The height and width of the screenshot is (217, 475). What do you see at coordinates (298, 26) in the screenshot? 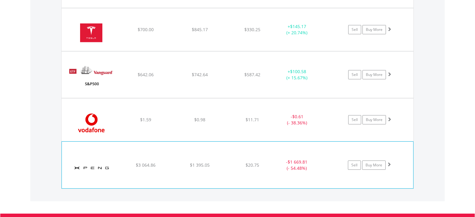
I see `span: $145.17` at bounding box center [298, 26].